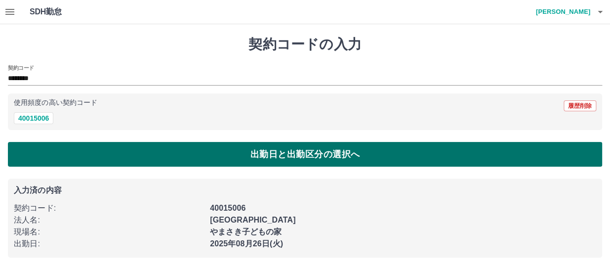 The height and width of the screenshot is (275, 610). Describe the element at coordinates (21, 68) in the screenshot. I see `h2: 契約コード` at that location.